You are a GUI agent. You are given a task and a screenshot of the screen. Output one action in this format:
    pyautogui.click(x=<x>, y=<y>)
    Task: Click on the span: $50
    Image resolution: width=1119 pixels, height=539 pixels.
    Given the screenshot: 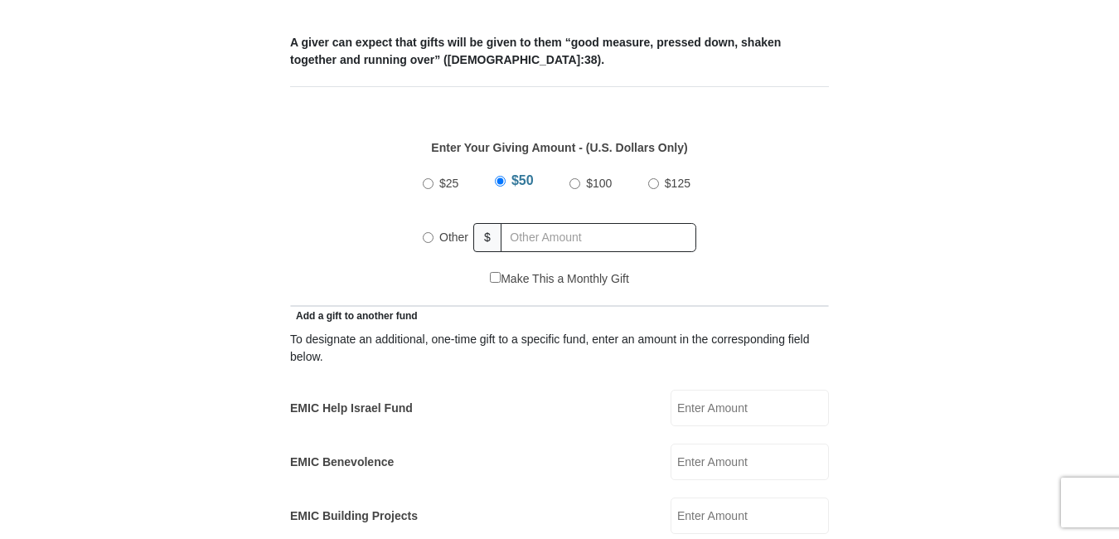 What is the action you would take?
    pyautogui.click(x=522, y=180)
    